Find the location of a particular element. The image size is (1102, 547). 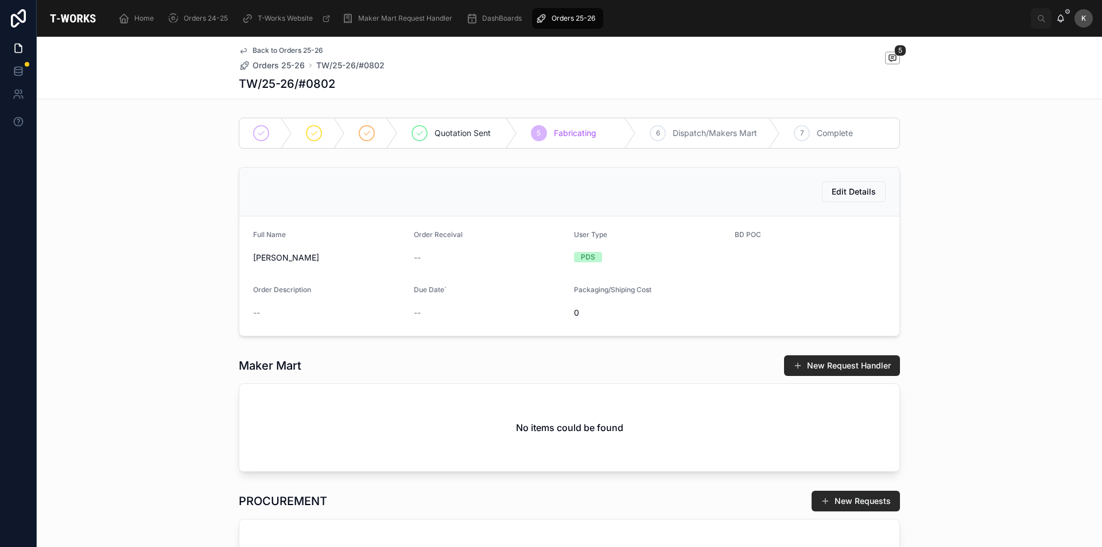

a: T-Works Website is located at coordinates (287, 18).